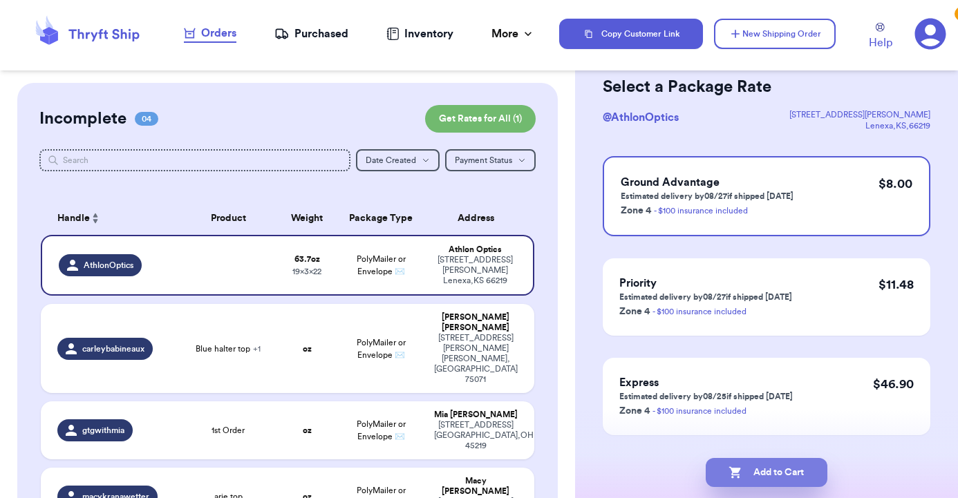  Describe the element at coordinates (490, 160) in the screenshot. I see `button: Payment Status` at that location.